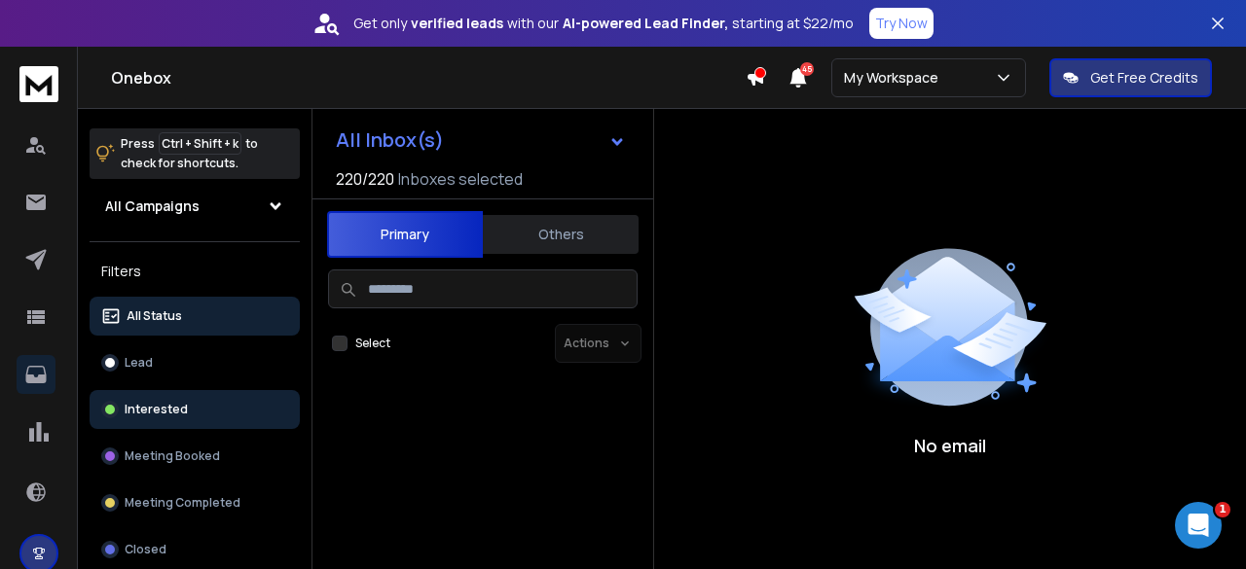  What do you see at coordinates (39, 84) in the screenshot?
I see `img: logo` at bounding box center [39, 84].